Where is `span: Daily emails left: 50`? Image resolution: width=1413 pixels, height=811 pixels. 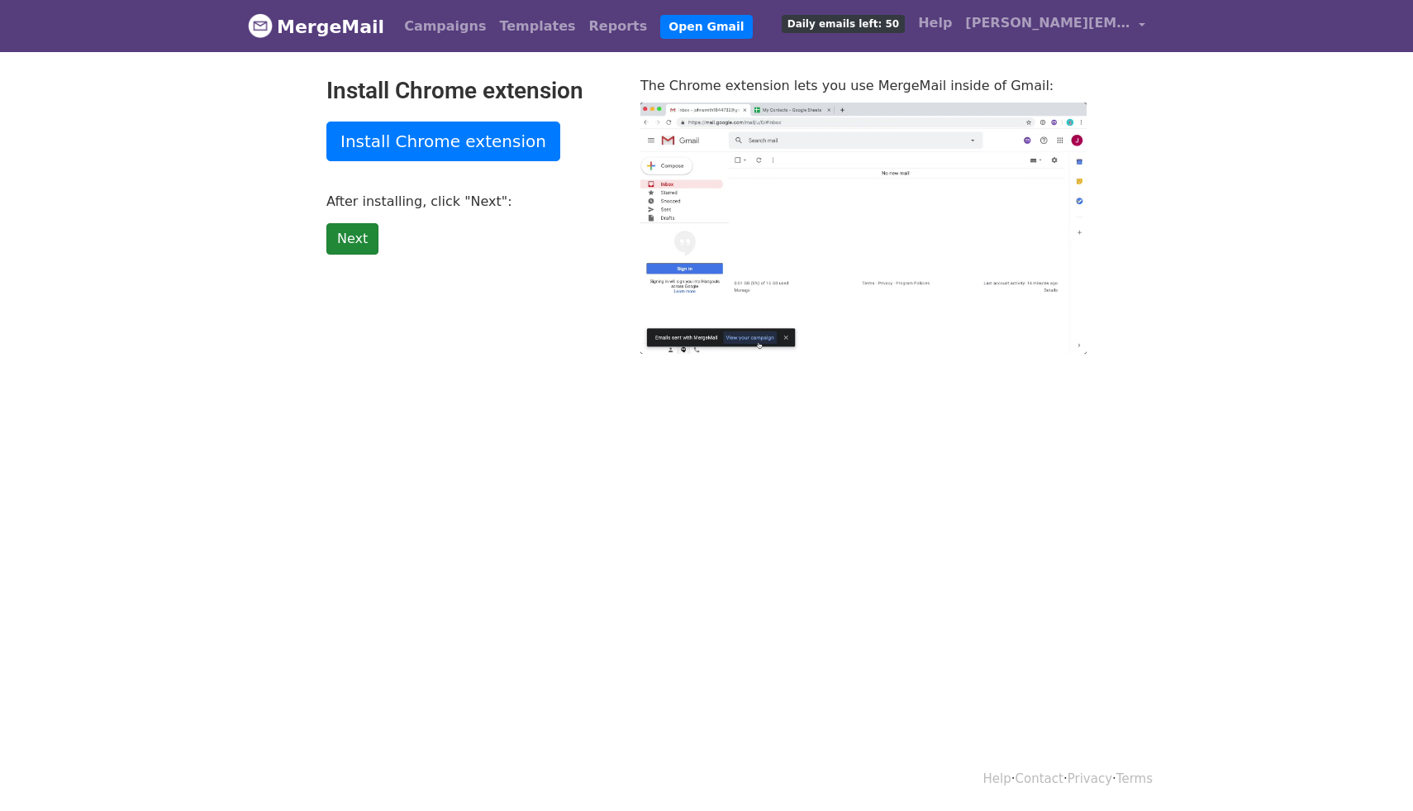 span: Daily emails left: 50 is located at coordinates (843, 24).